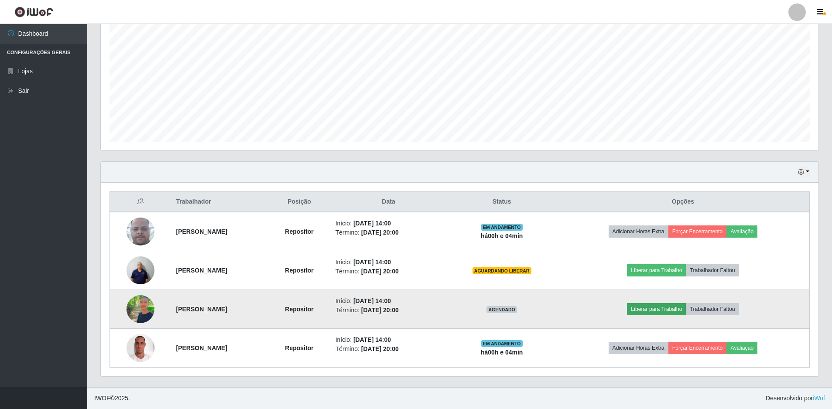  Describe the element at coordinates (112, 398) in the screenshot. I see `span: © 2025 .` at that location.